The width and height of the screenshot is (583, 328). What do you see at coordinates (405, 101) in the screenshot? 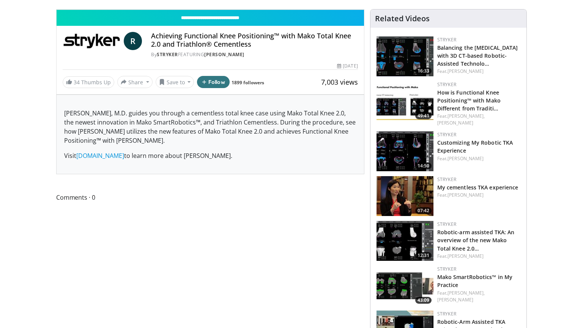
I see `a: 49:41` at bounding box center [405, 101].